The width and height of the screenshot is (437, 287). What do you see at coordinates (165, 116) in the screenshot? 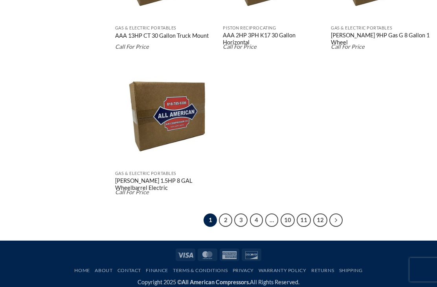
I see `img: Placeholder` at bounding box center [165, 116].